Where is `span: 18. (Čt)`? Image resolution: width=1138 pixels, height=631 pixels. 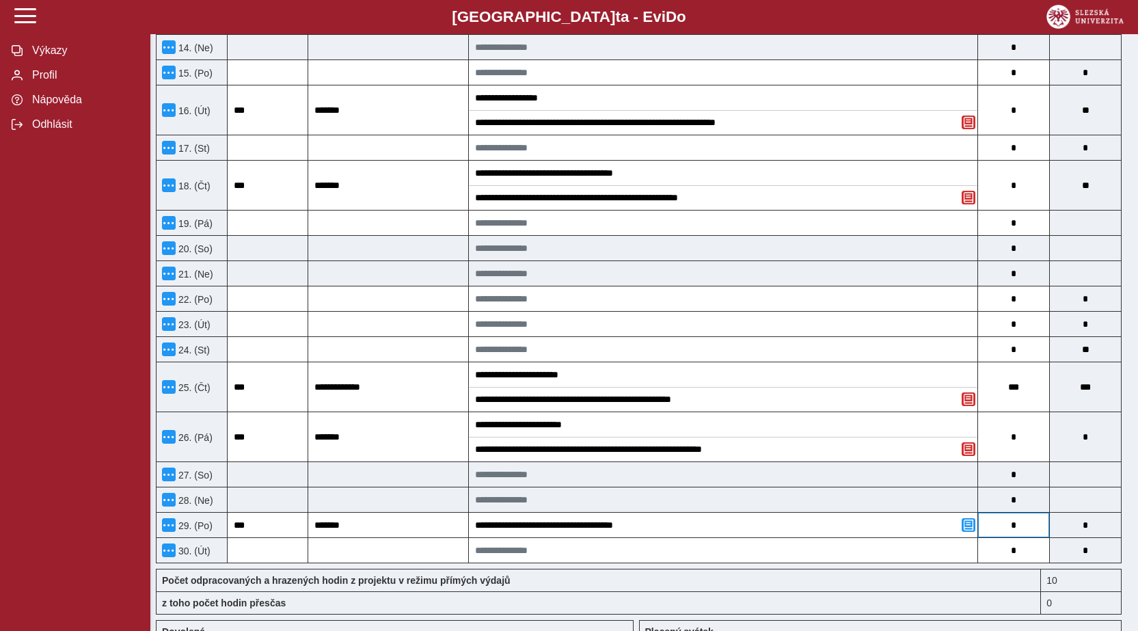
span: 18. (Čt) is located at coordinates (193, 186).